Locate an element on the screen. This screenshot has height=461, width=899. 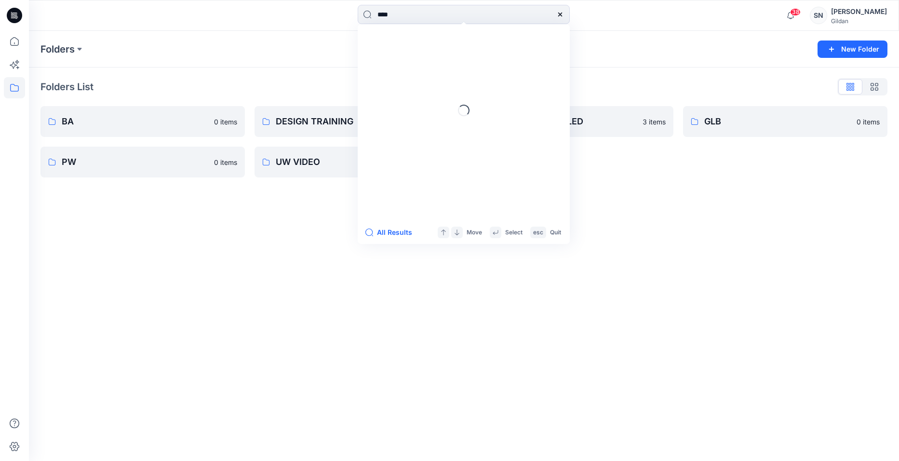
a: DESIGN TRAINING0 items is located at coordinates (357, 121).